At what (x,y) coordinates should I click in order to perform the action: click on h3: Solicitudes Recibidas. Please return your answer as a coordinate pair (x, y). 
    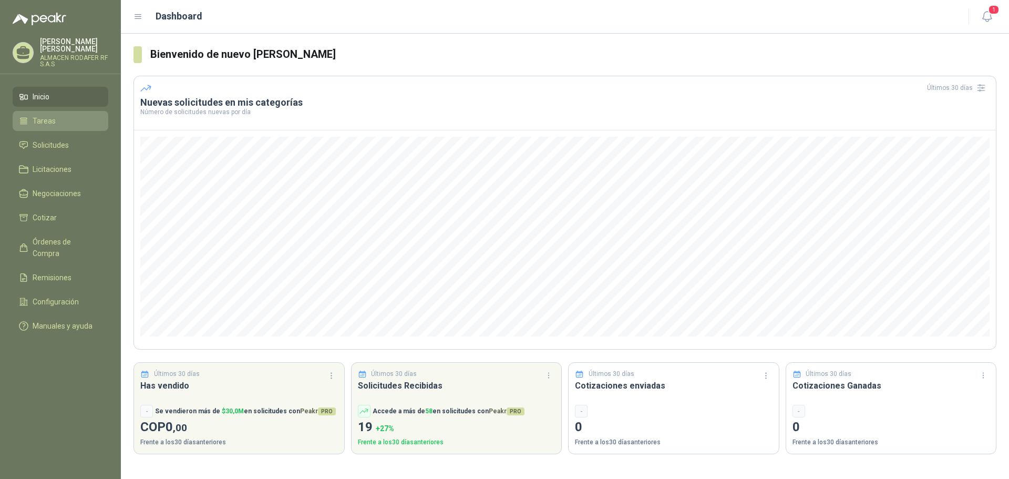
    Looking at the image, I should click on (457, 385).